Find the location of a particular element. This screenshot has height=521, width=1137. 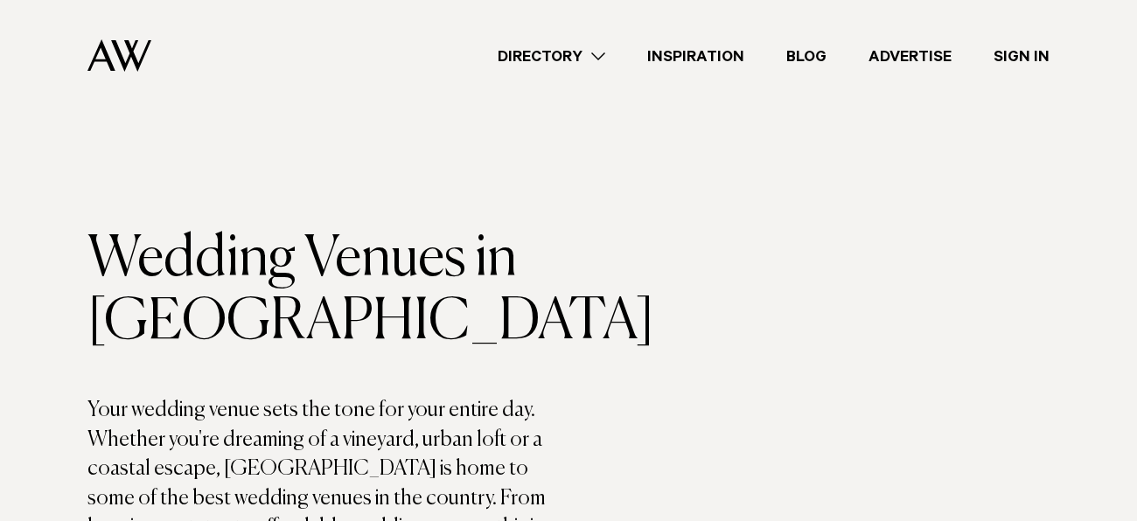

a: Blog is located at coordinates (806, 56).